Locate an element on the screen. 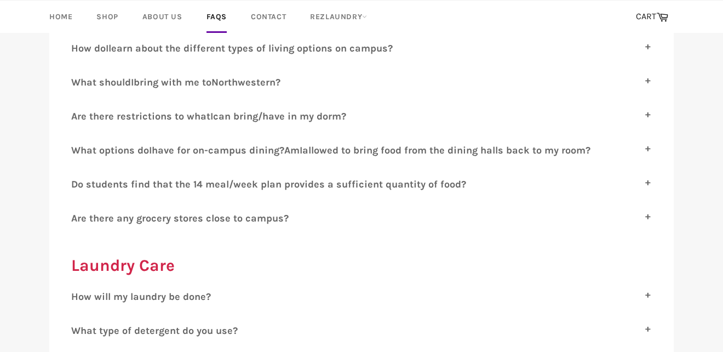  label: W is located at coordinates (362, 330).